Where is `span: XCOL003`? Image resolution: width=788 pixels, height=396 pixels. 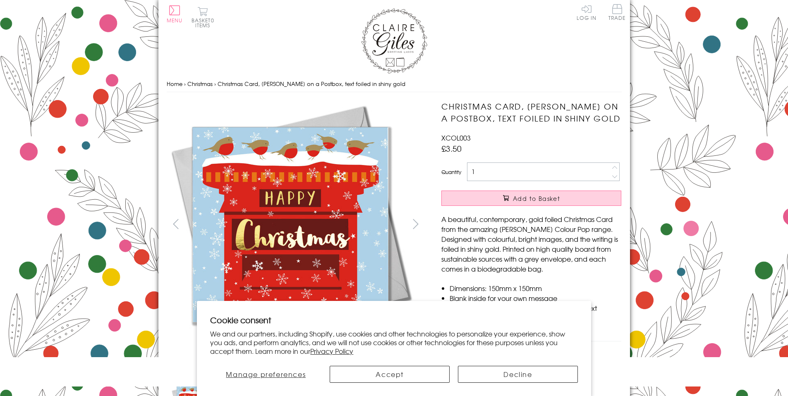
span: XCOL003 is located at coordinates (456, 138).